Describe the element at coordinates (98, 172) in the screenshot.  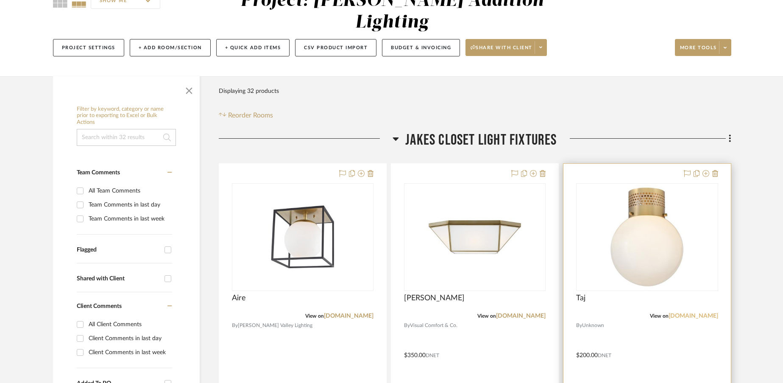
I see `span: Team Comments` at that location.